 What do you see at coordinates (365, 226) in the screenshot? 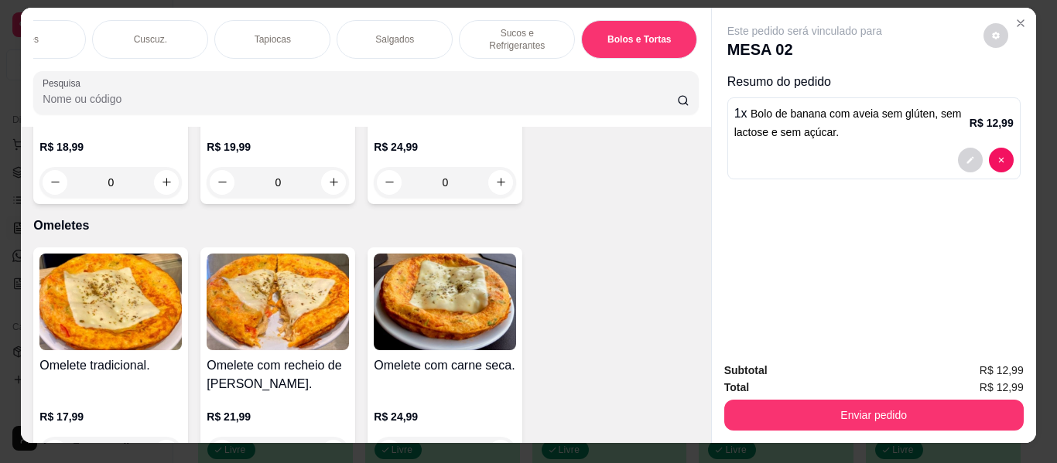
I see `p: Omeletes` at bounding box center [365, 226].